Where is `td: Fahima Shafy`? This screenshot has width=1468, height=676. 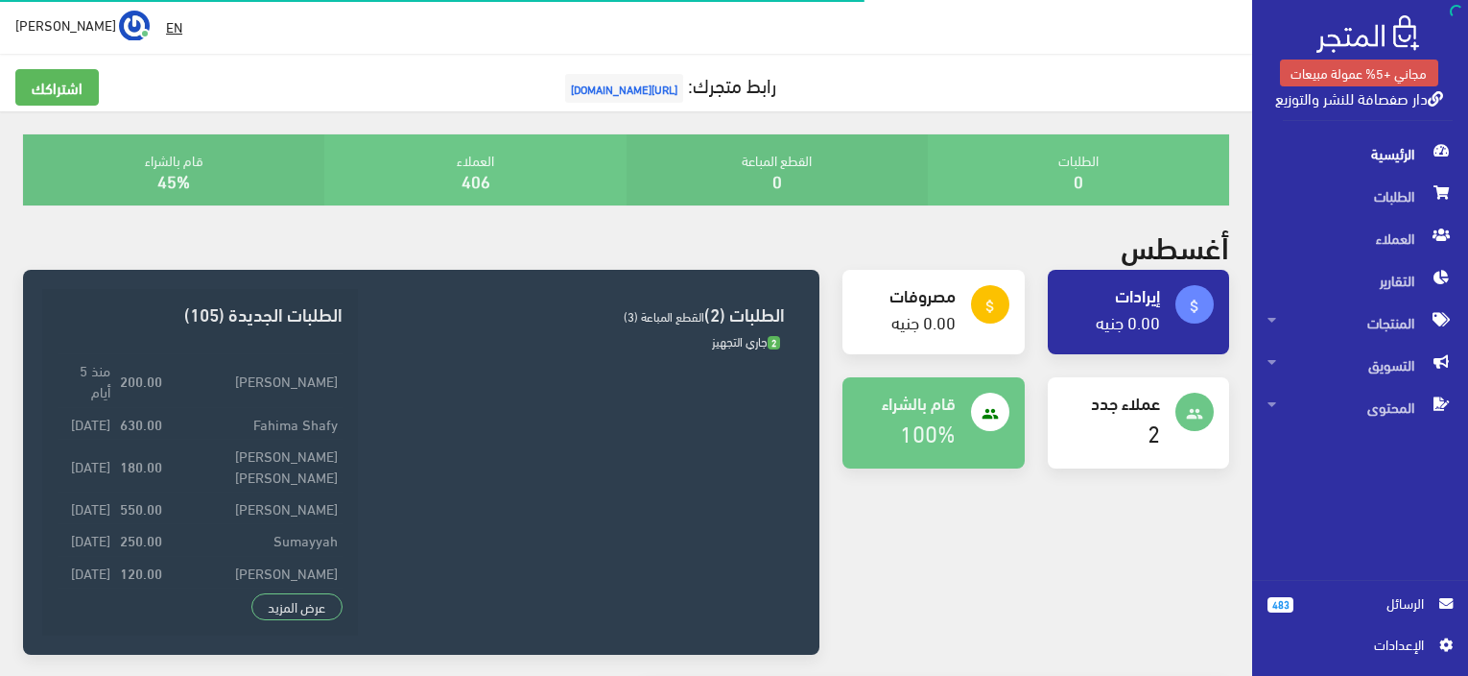 td: Fahima Shafy is located at coordinates (254, 422).